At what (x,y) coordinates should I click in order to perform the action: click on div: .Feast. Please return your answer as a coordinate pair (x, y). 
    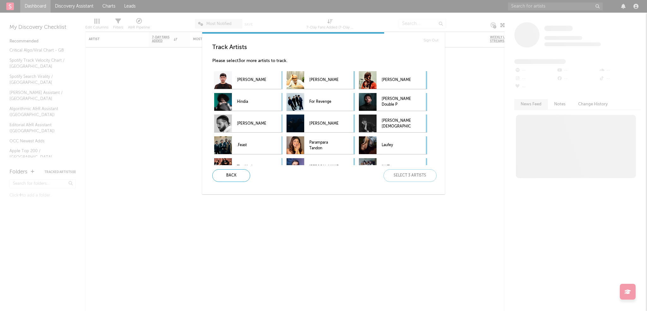
    Looking at the image, I should click on (248, 145).